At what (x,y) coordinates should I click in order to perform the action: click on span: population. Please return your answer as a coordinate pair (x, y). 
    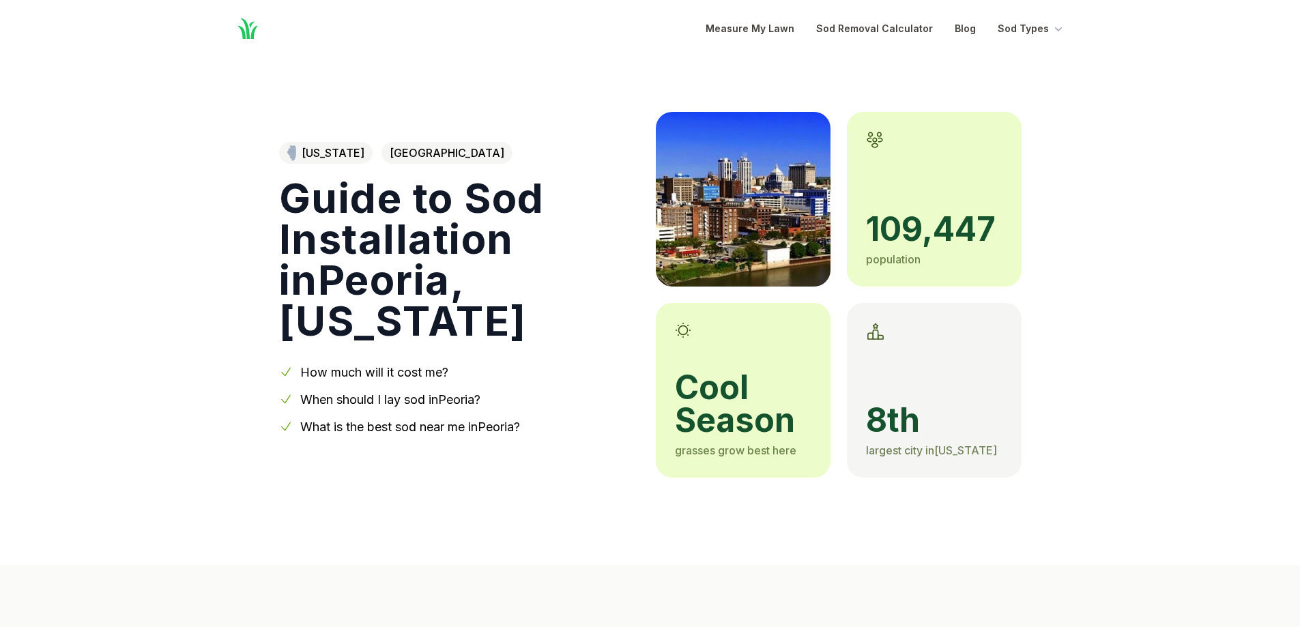
    Looking at the image, I should click on (894, 259).